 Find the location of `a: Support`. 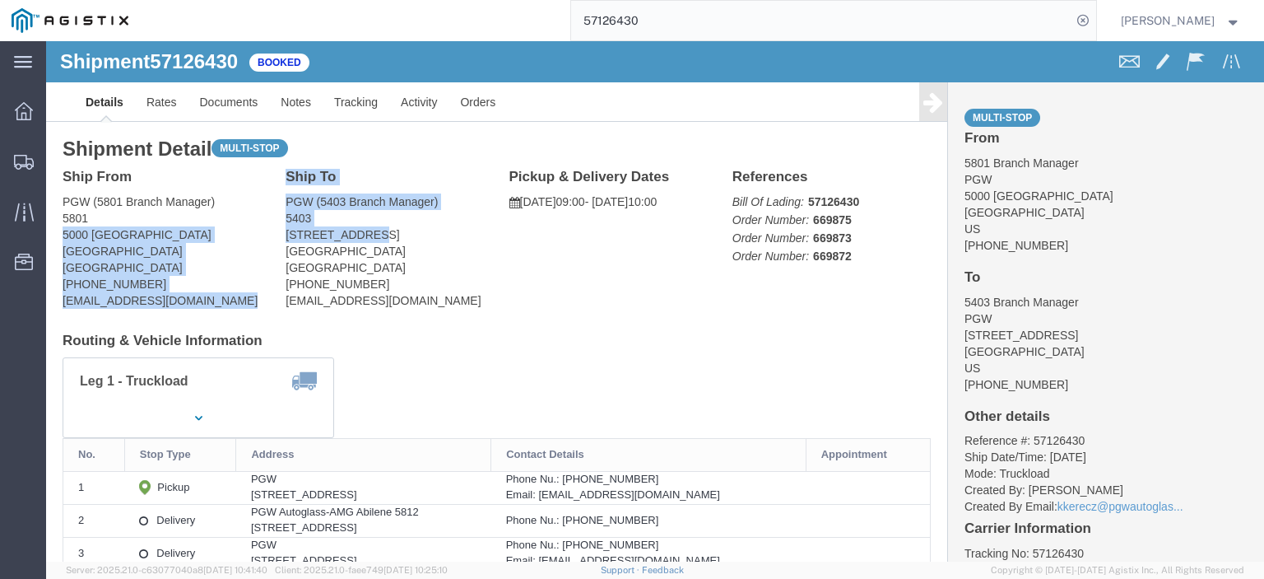

a: Support is located at coordinates (621, 570).